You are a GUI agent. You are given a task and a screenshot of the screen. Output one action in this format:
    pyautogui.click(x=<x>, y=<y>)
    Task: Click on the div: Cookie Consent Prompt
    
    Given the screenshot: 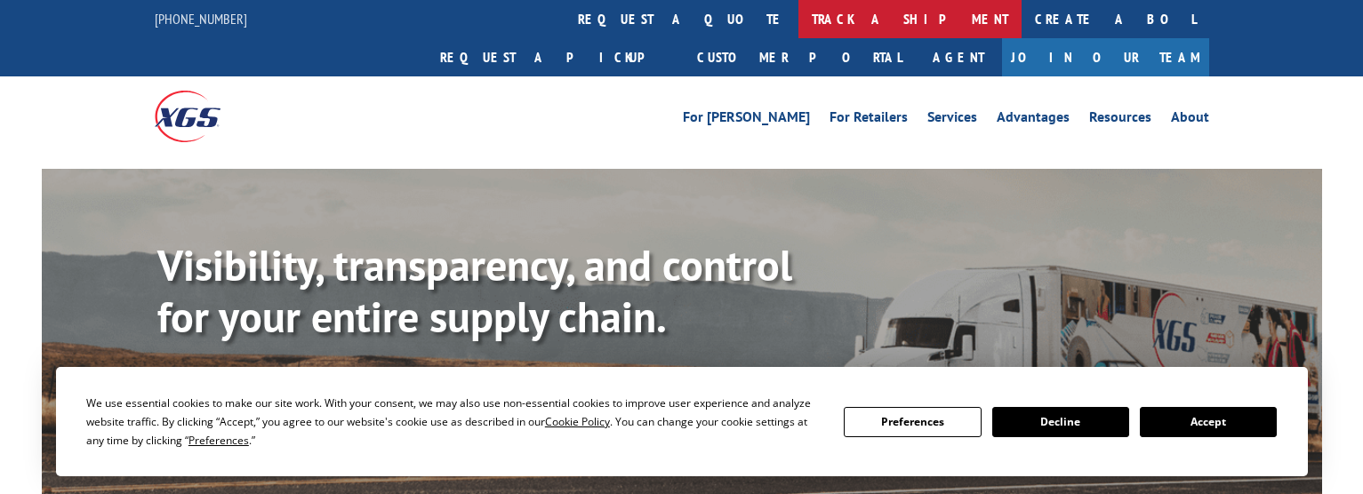 What is the action you would take?
    pyautogui.click(x=682, y=421)
    